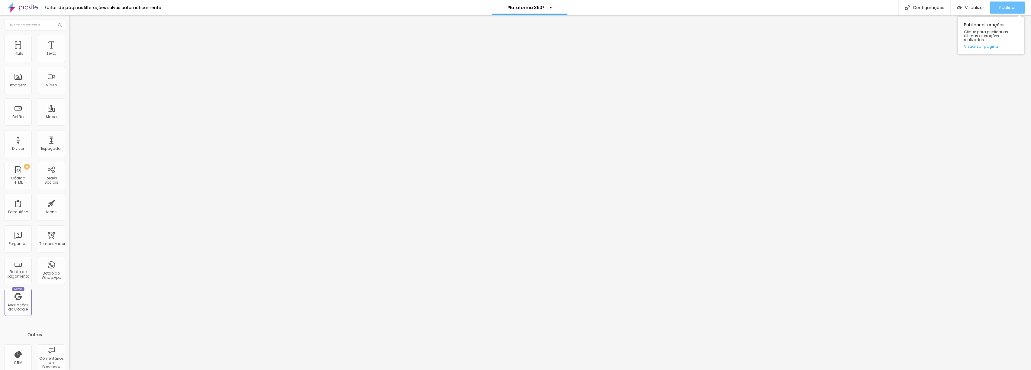 The image size is (1031, 370). I want to click on font: Visualizar, so click(975, 8).